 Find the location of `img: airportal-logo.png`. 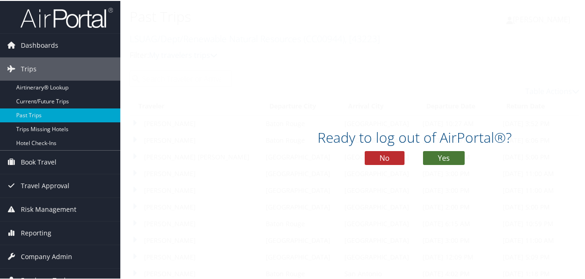

img: airportal-logo.png is located at coordinates (67, 17).